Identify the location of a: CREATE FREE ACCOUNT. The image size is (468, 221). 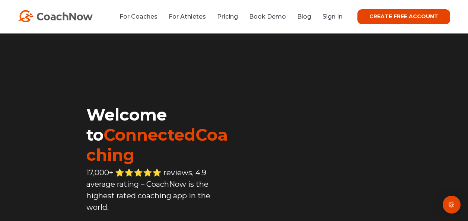
(404, 17).